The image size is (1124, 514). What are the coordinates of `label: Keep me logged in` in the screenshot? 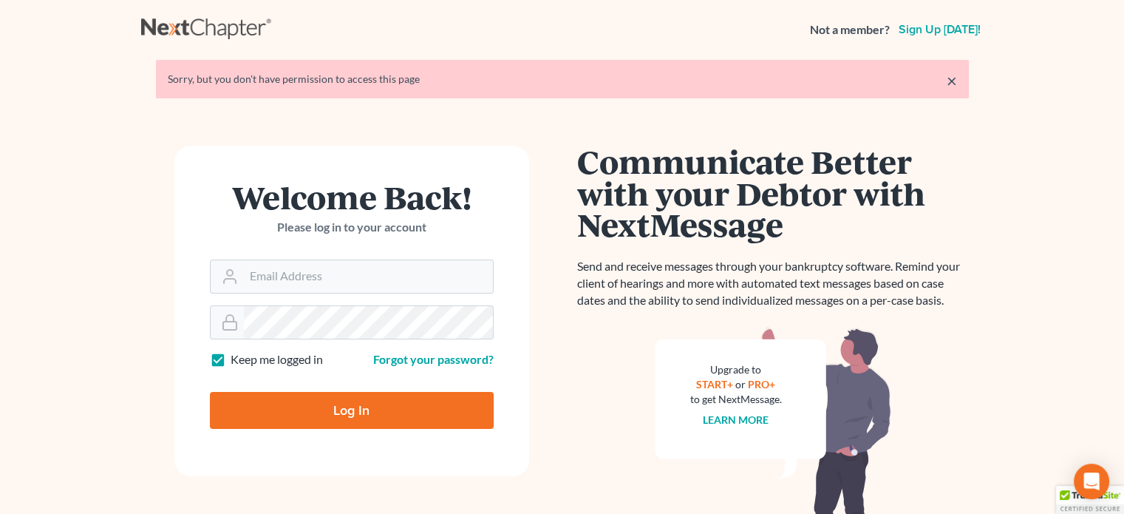 It's located at (276, 359).